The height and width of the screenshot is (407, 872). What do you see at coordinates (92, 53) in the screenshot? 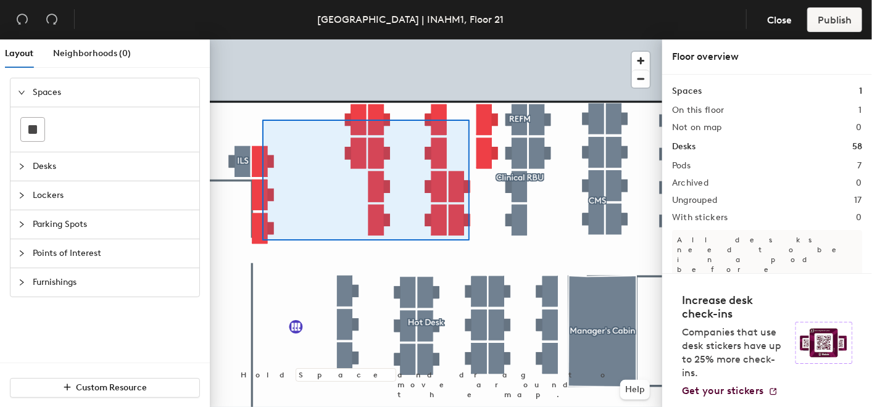
I see `span: Neighborhoods (0)` at bounding box center [92, 53].